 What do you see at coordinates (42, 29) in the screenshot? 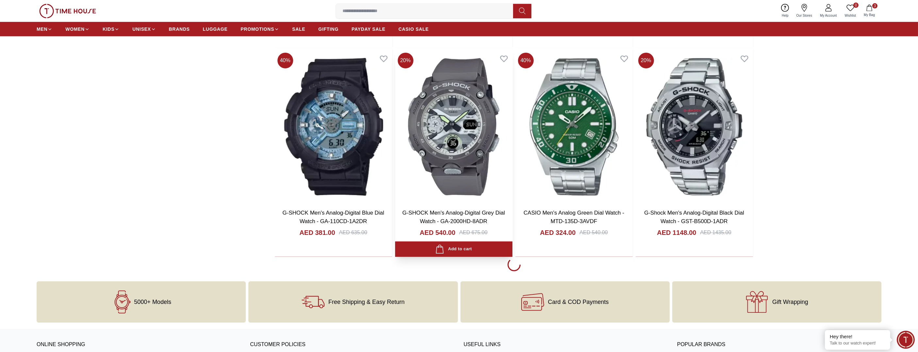
I see `span: MEN` at bounding box center [42, 29].